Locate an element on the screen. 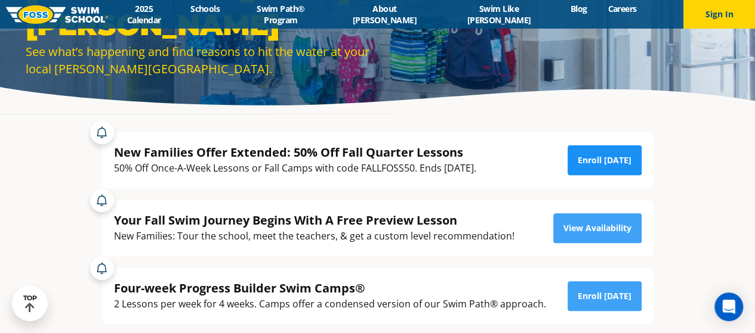 The height and width of the screenshot is (333, 755). div: Four-week Progress Builder Swim Camps® is located at coordinates (330, 288).